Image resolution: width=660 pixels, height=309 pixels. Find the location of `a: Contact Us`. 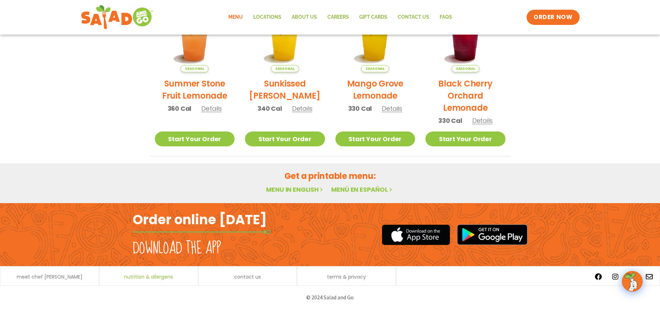

a: Contact Us is located at coordinates (413, 17).